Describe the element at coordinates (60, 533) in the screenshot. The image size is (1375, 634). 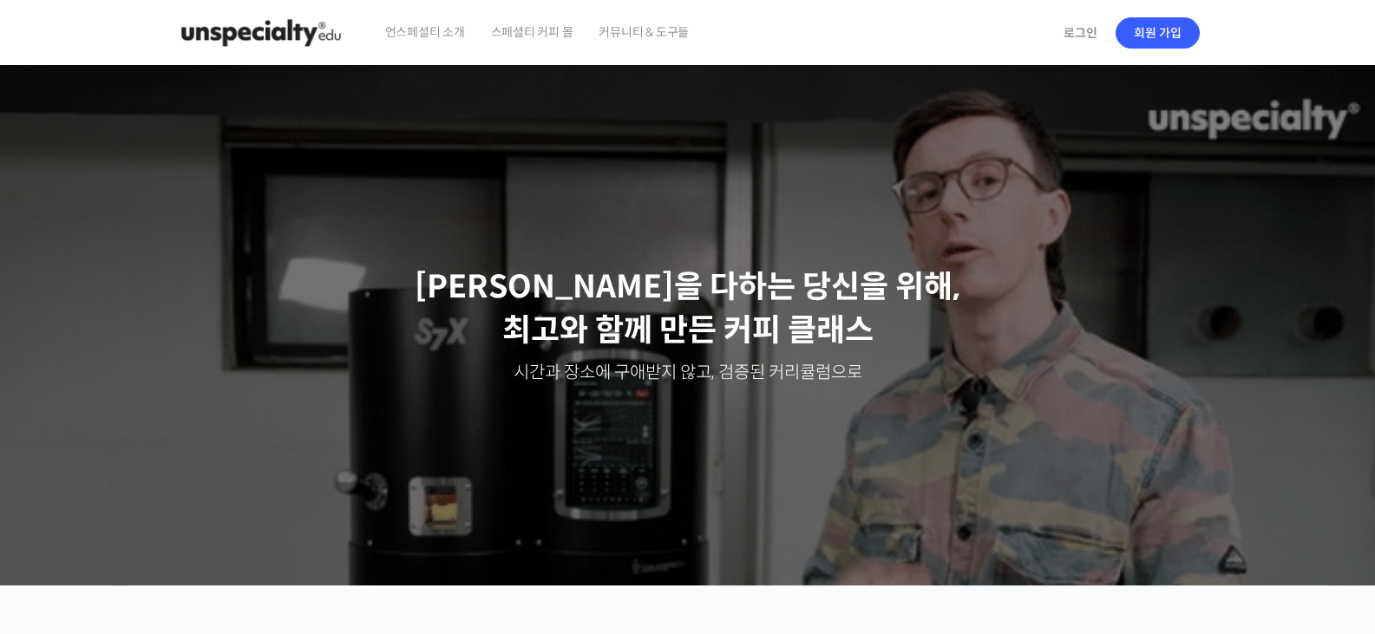
I see `a: 홈` at that location.